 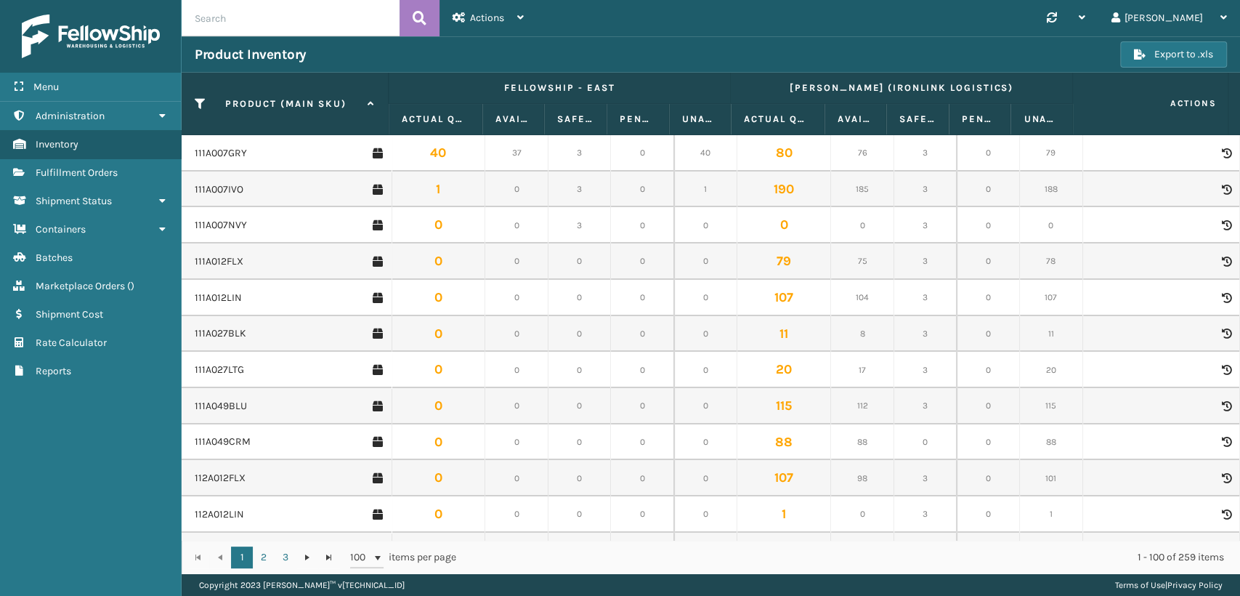 I want to click on label: Fellowship - East, so click(x=559, y=88).